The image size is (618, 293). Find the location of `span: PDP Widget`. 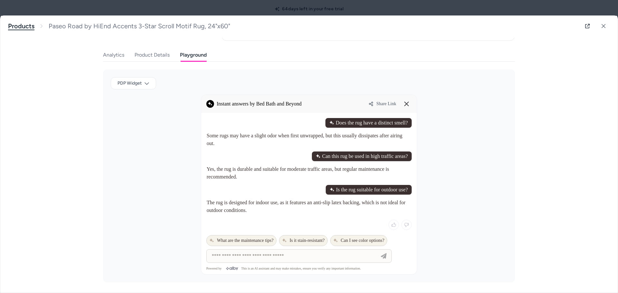

span: PDP Widget is located at coordinates (129, 83).